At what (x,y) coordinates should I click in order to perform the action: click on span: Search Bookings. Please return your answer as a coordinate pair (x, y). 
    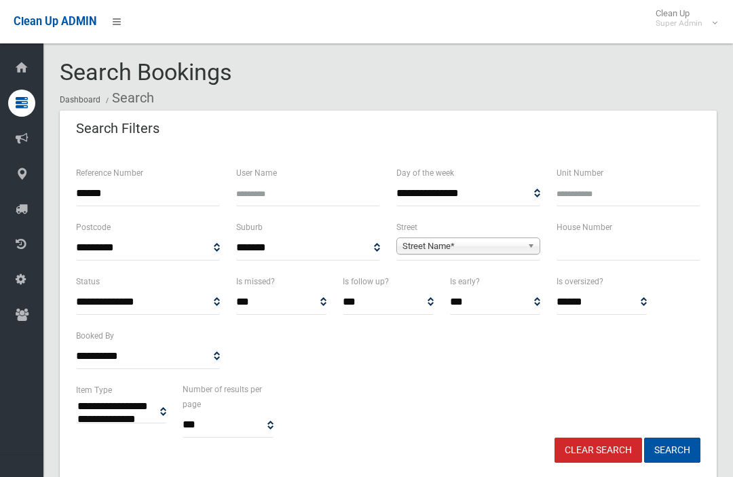
    Looking at the image, I should click on (146, 72).